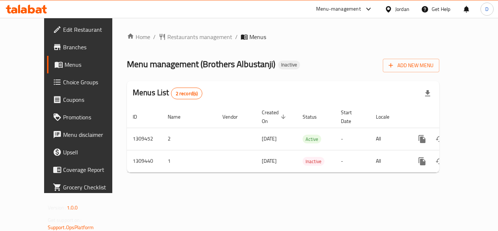 The image size is (498, 231). I want to click on span: Locale, so click(387, 117).